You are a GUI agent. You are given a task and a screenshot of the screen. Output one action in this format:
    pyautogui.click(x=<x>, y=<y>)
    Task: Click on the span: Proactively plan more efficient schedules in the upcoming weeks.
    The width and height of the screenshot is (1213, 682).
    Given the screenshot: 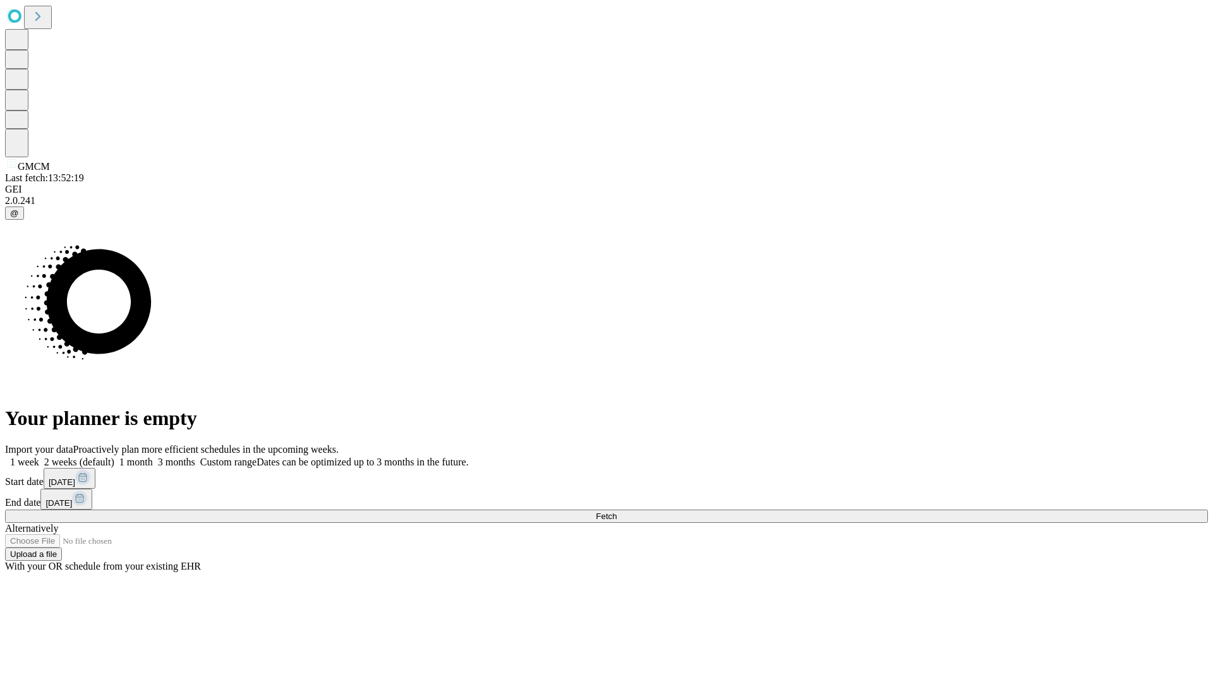 What is the action you would take?
    pyautogui.click(x=206, y=449)
    